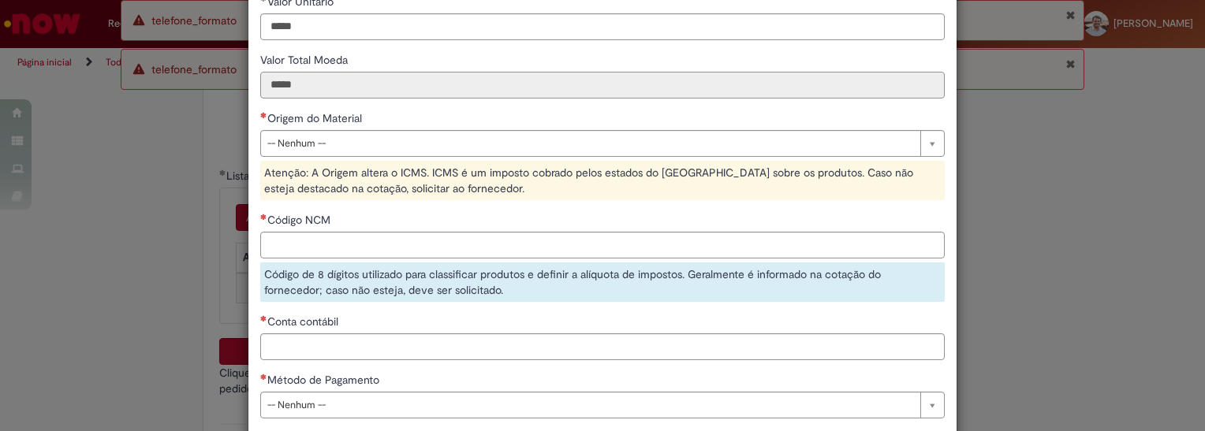  Describe the element at coordinates (300, 220) in the screenshot. I see `span: Código NCM` at that location.